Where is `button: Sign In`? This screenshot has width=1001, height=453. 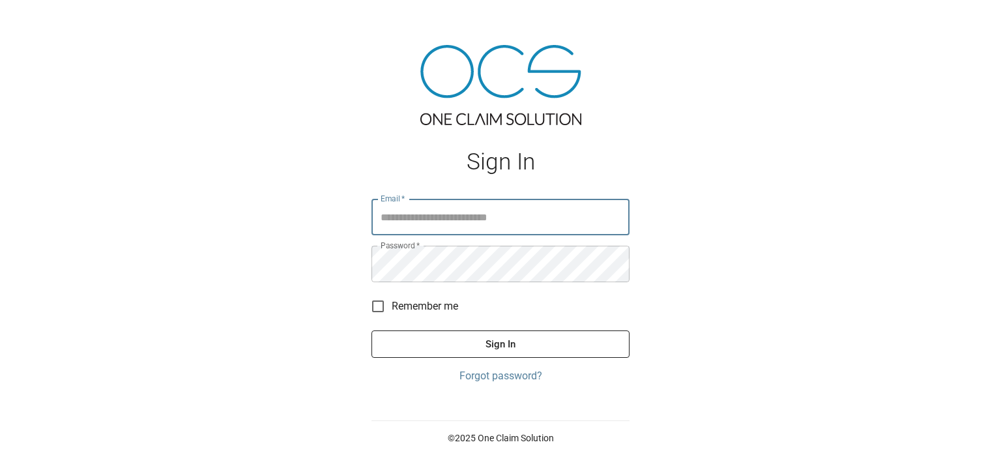
button: Sign In is located at coordinates (501, 344).